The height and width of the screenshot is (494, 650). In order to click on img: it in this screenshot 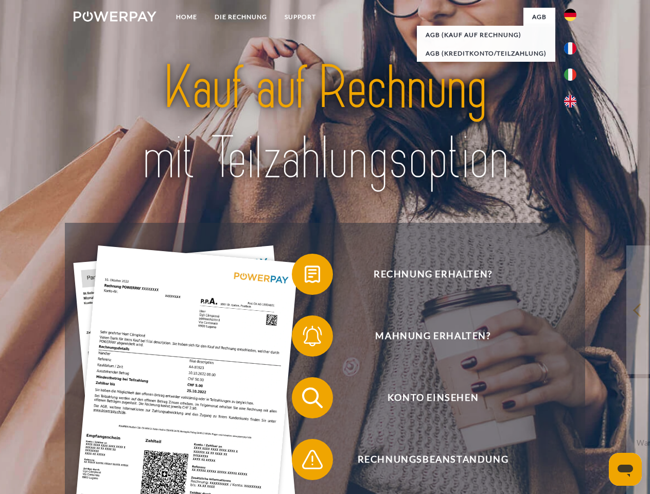, I will do `click(570, 75)`.